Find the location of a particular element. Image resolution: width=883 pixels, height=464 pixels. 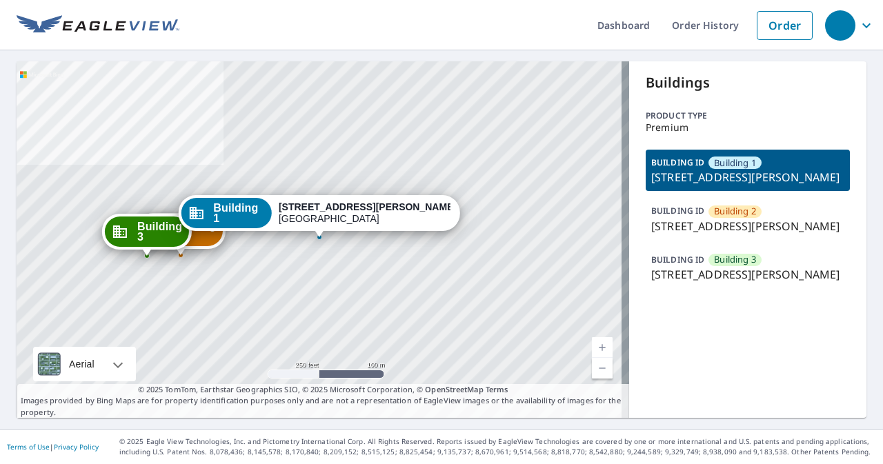

div: Dropped pin, building Building 3, Commercial property, 1900 Tyrone Boulevard North St. Petersburg... is located at coordinates (147, 235).